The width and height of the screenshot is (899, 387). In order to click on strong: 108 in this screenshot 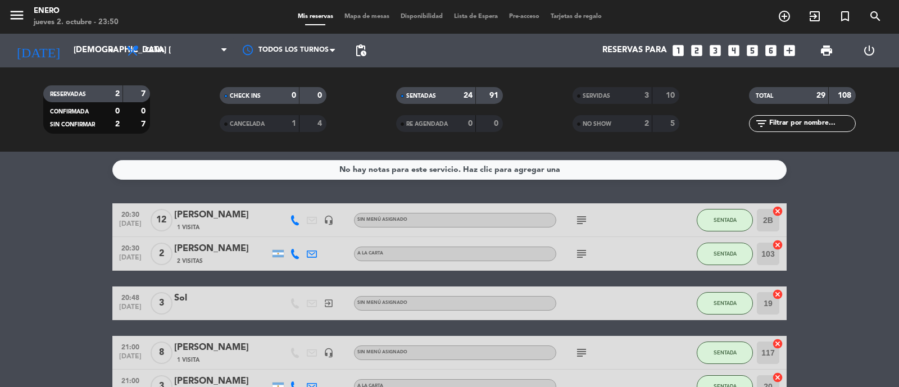, I will do `click(846, 96)`.